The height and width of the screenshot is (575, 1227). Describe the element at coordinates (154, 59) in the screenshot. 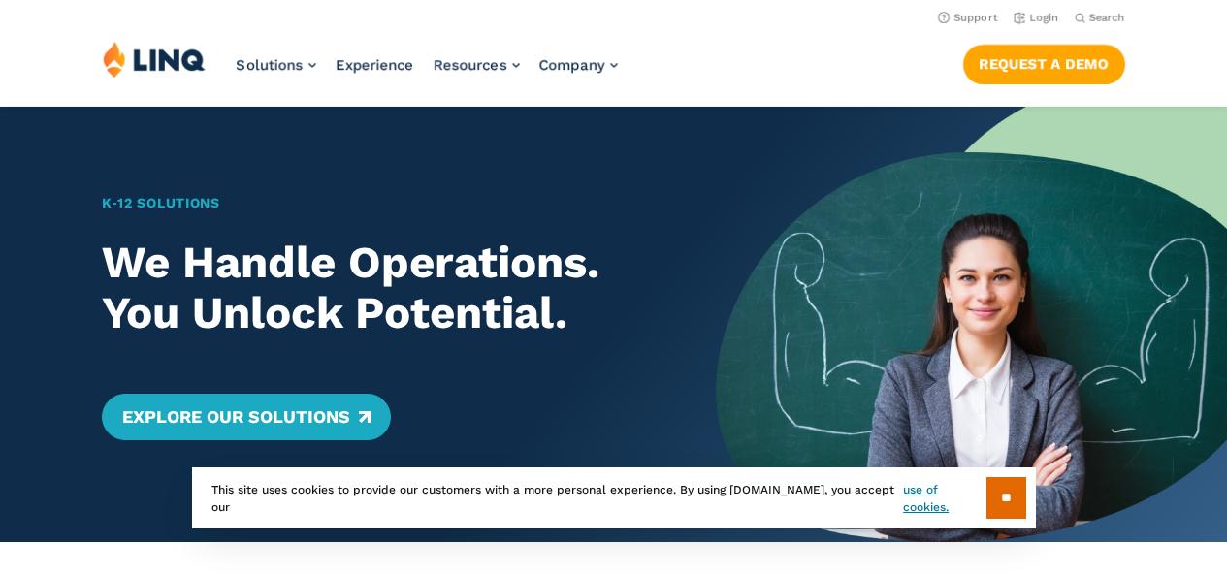

I see `img: LINQ | K‑12 Software` at that location.